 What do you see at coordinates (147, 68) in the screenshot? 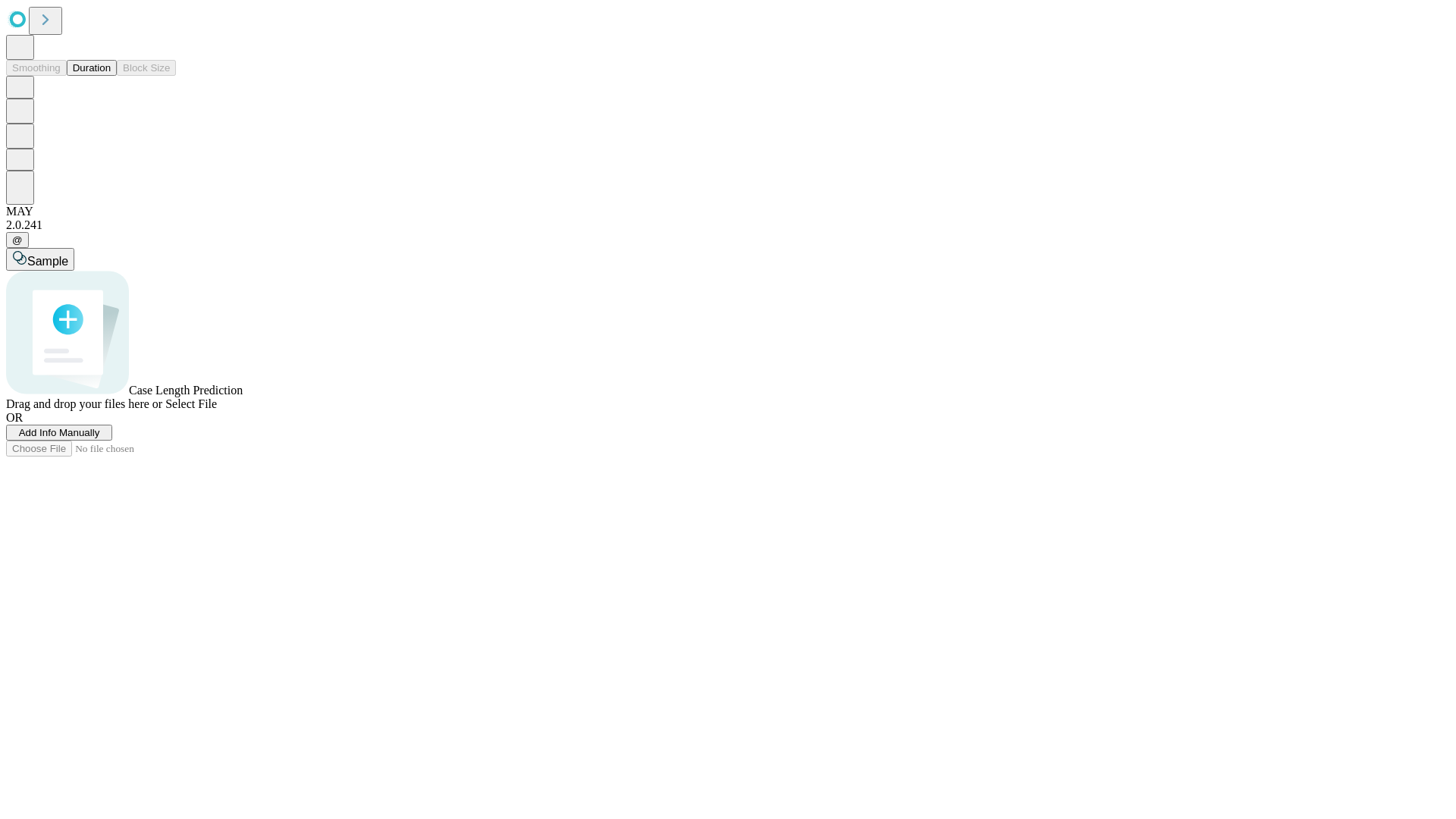
I see `button: Block Size` at bounding box center [147, 68].